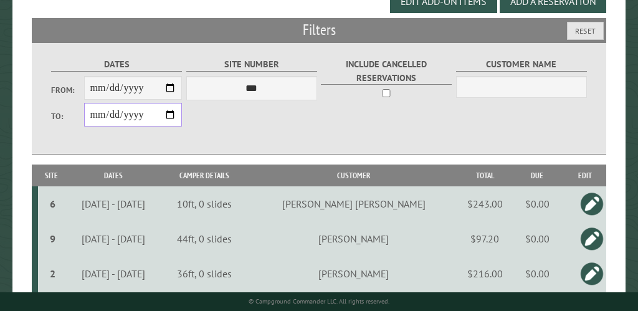 This screenshot has height=311, width=638. I want to click on td: $216.00, so click(485, 273).